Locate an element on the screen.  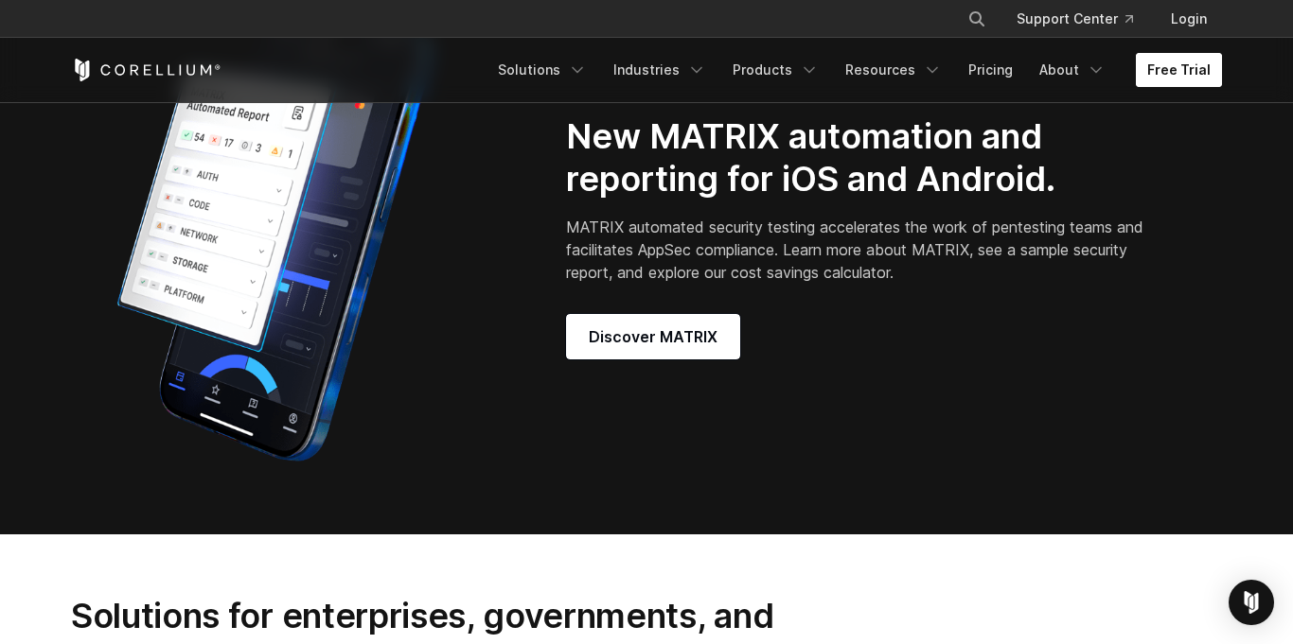
div: Open Intercom Messenger is located at coordinates (1251, 603).